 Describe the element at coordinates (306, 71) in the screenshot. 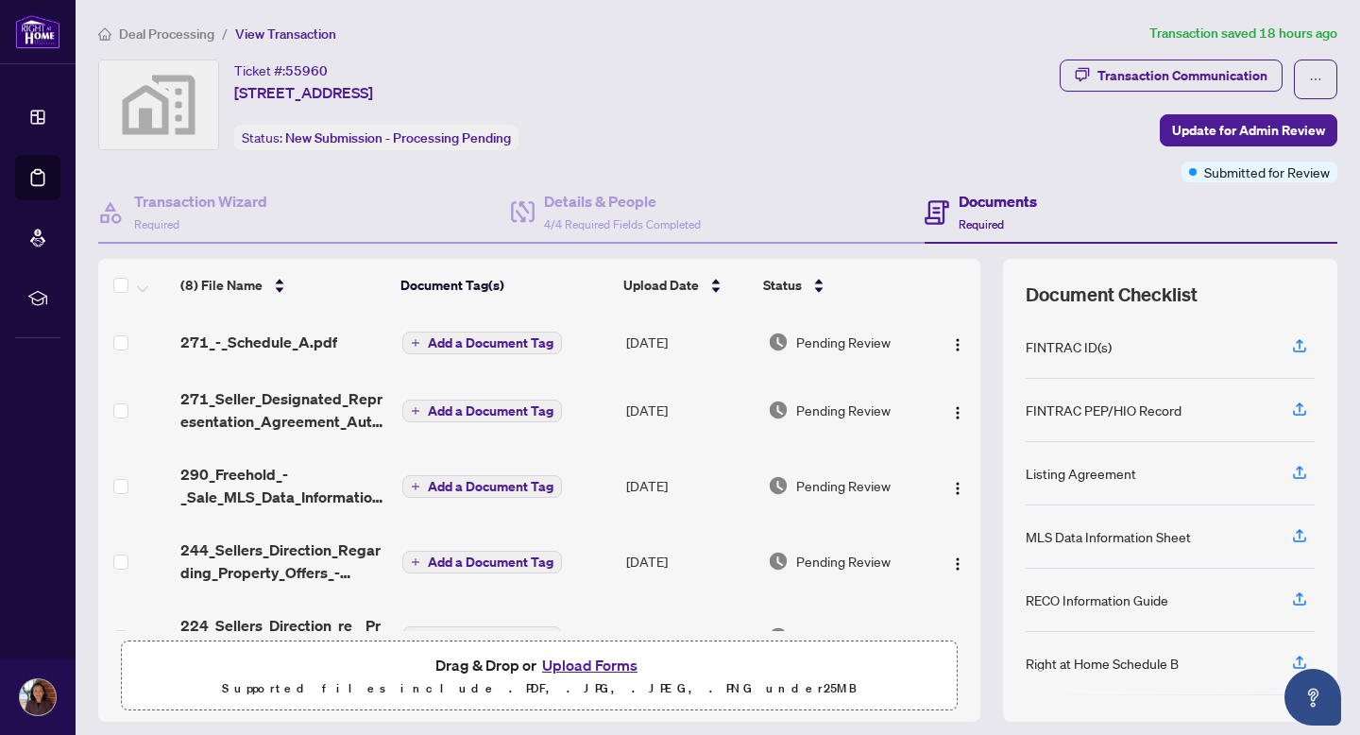

I see `span: 55960` at that location.